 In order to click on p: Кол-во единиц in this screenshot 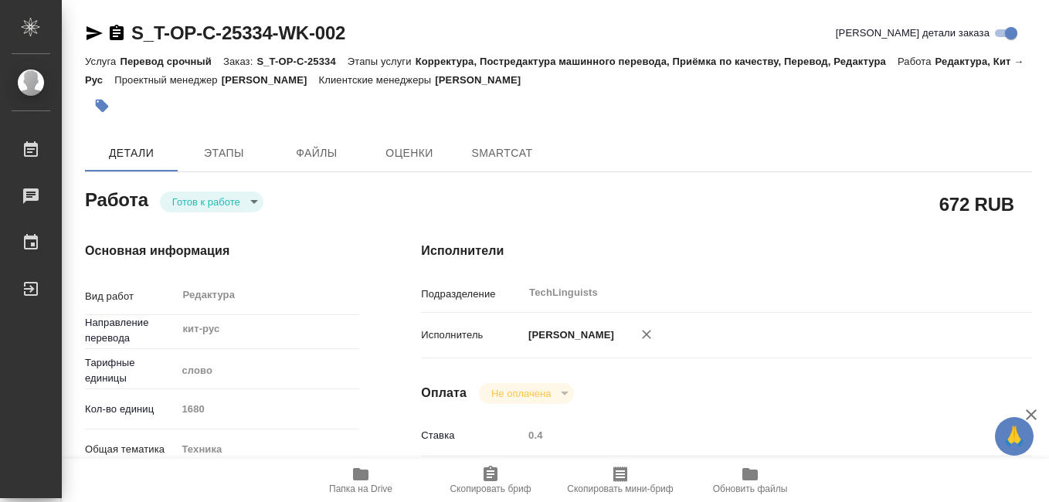, I will do `click(131, 410)`.